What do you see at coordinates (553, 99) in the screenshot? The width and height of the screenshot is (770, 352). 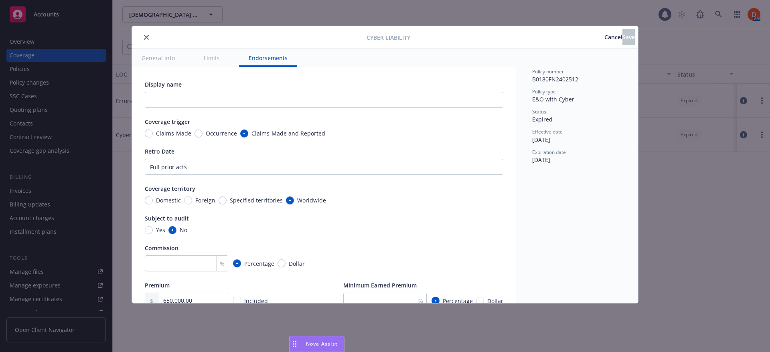 I see `span: E&O with Cyber` at bounding box center [553, 99].